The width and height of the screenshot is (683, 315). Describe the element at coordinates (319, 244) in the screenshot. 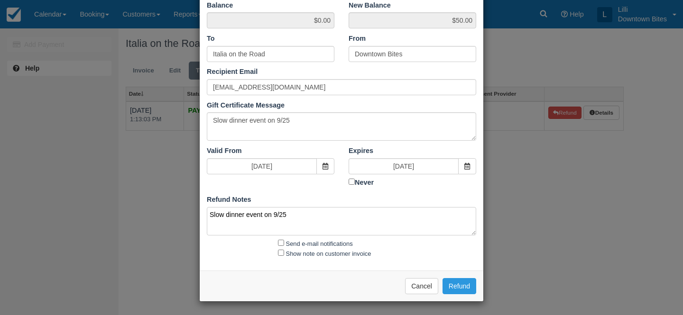

I see `label: Send e-mail notifications` at that location.